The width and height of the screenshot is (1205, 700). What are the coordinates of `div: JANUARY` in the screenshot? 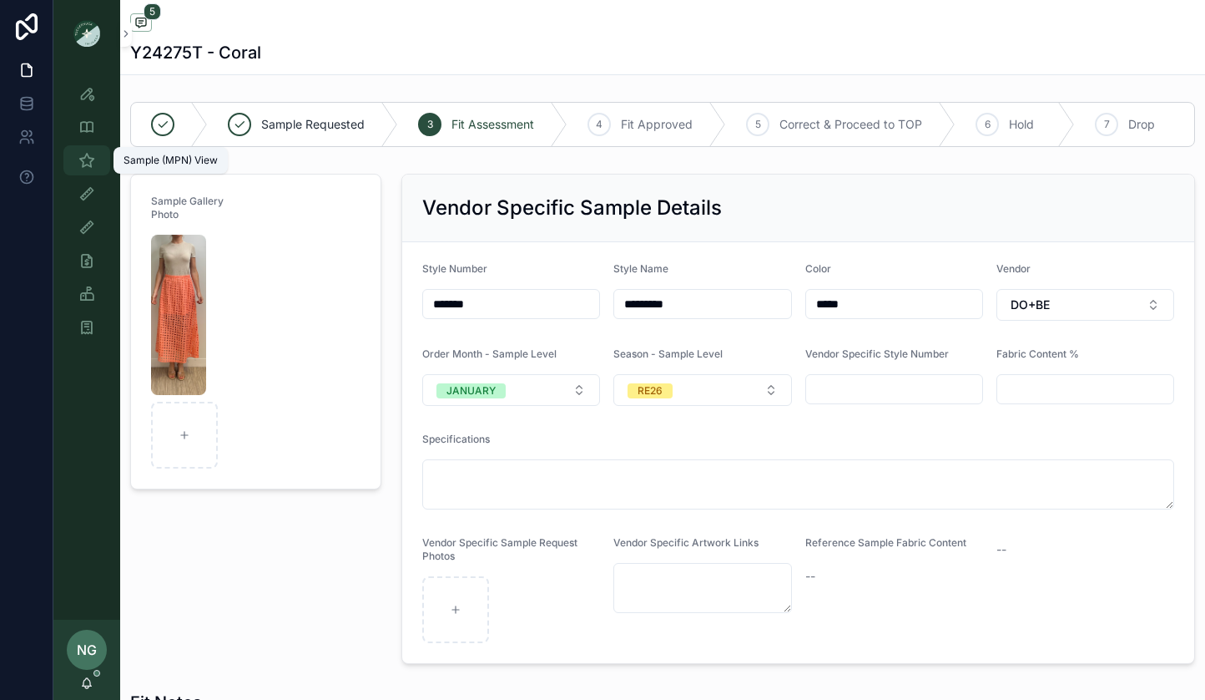 It's located at (471, 391).